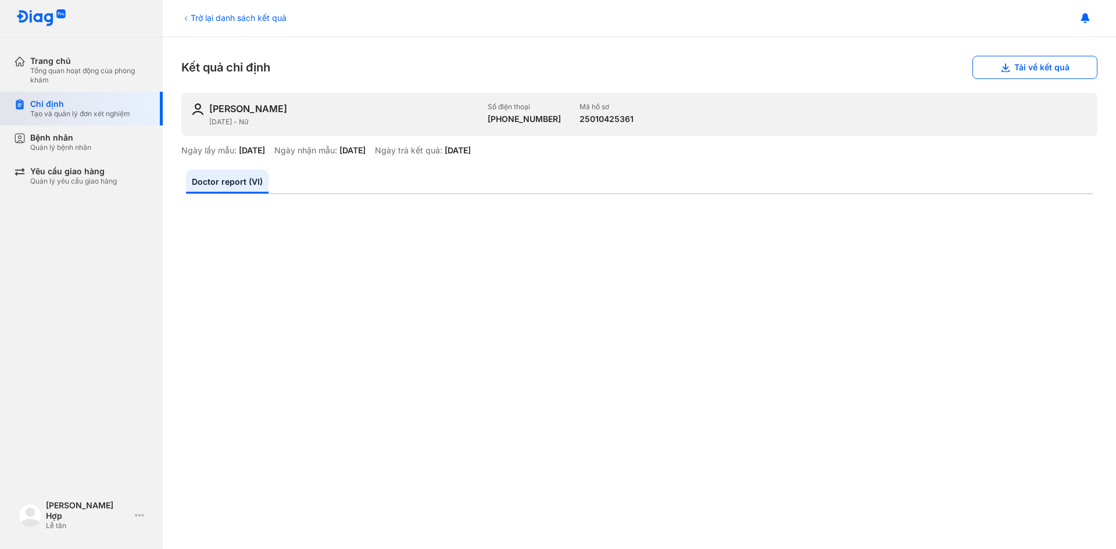 The image size is (1116, 549). Describe the element at coordinates (90, 61) in the screenshot. I see `div: Trang chủ` at that location.